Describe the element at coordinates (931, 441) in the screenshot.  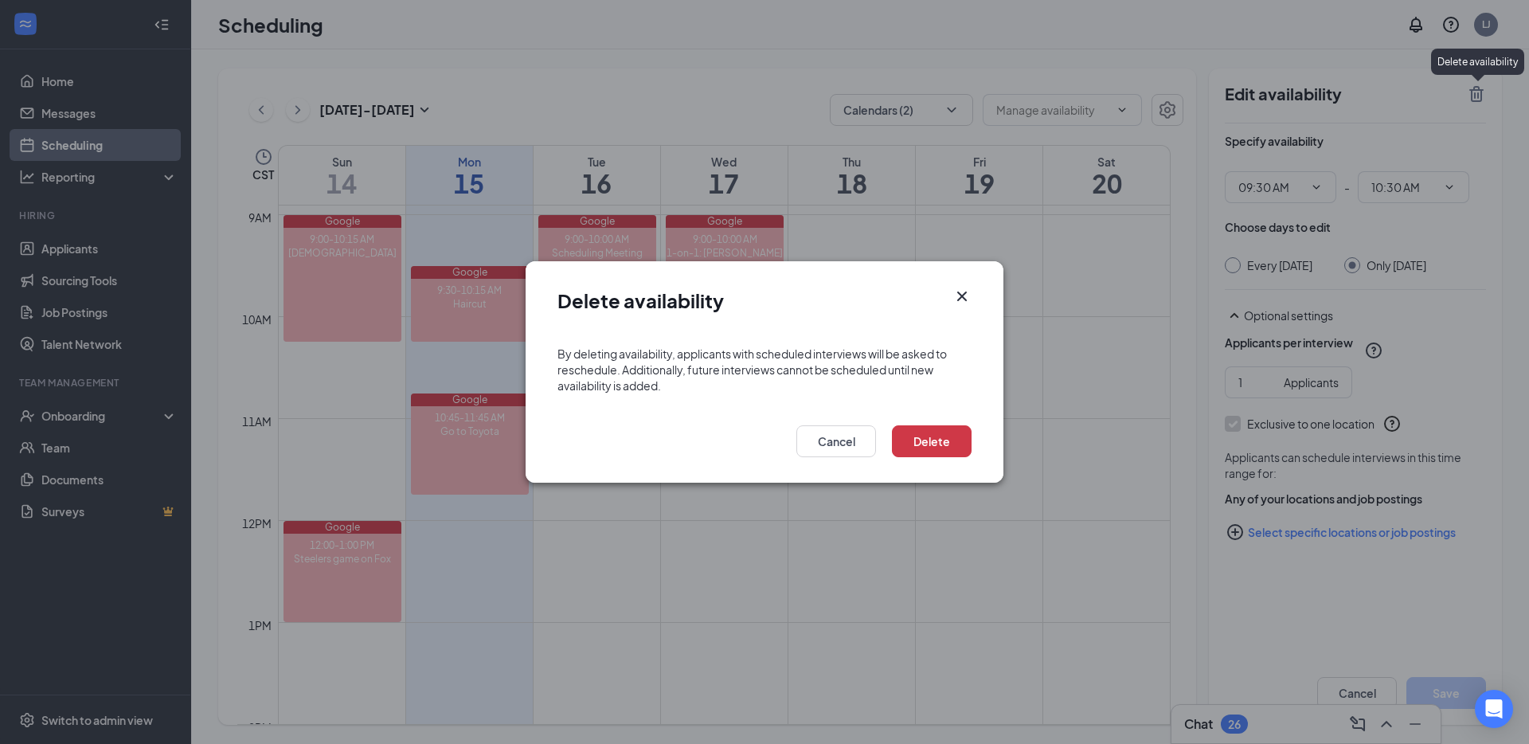
I see `button: Delete` at that location.